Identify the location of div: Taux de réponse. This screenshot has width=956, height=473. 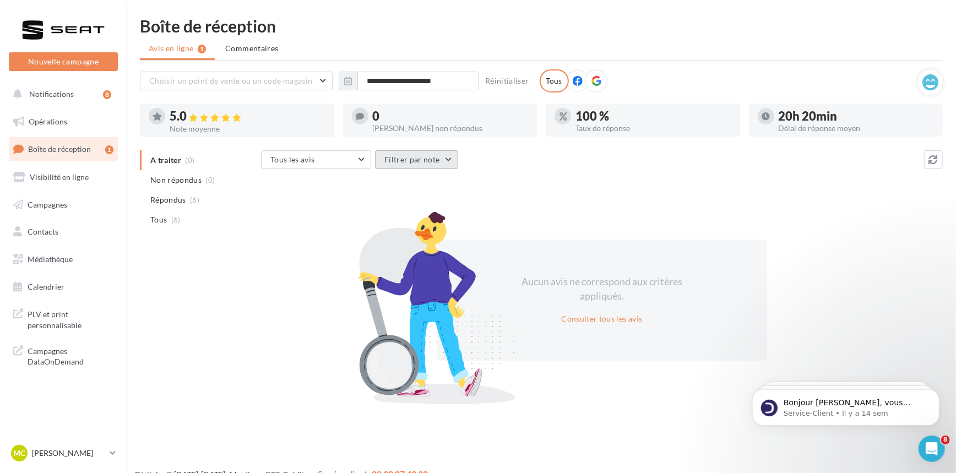
(653, 128).